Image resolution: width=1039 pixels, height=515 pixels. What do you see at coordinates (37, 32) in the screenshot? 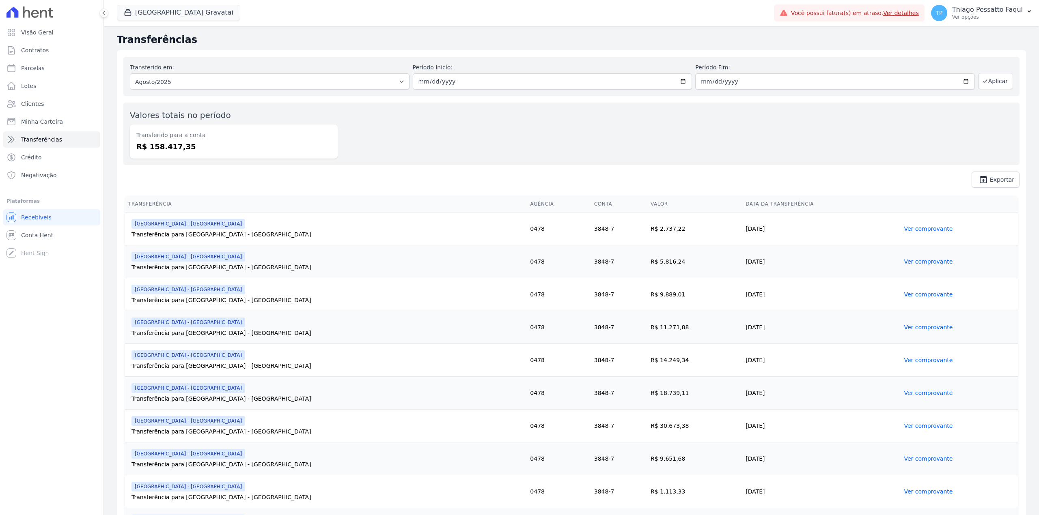
I see `span: Visão Geral` at bounding box center [37, 32].